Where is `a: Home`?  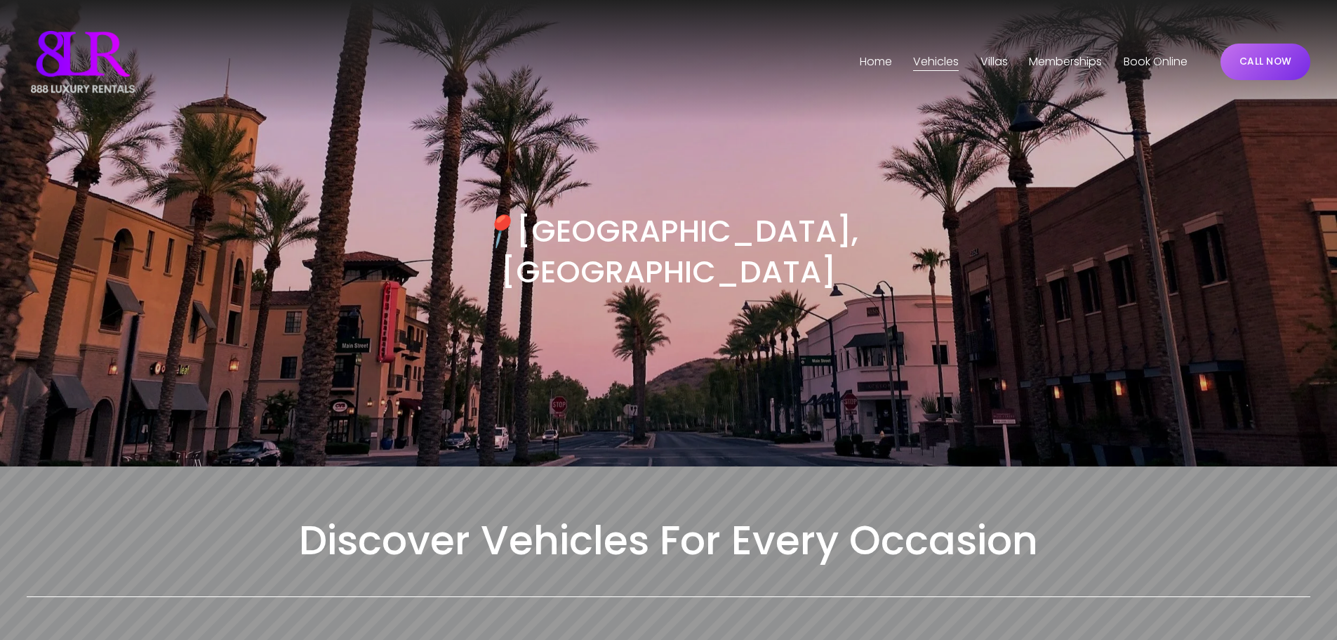
a: Home is located at coordinates (876, 62).